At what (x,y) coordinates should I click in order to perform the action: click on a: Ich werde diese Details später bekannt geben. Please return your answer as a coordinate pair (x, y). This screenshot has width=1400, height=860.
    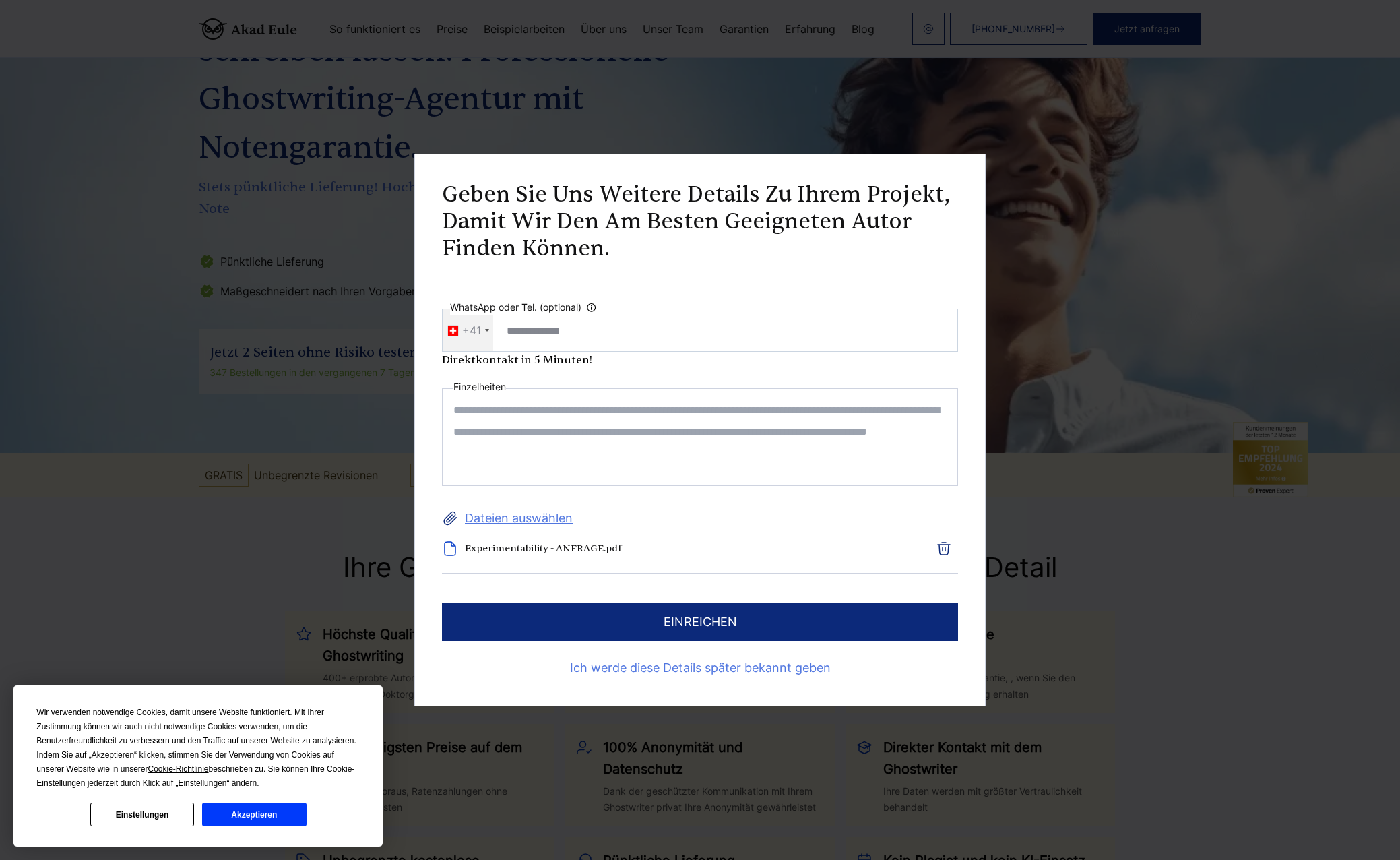
    Looking at the image, I should click on (700, 667).